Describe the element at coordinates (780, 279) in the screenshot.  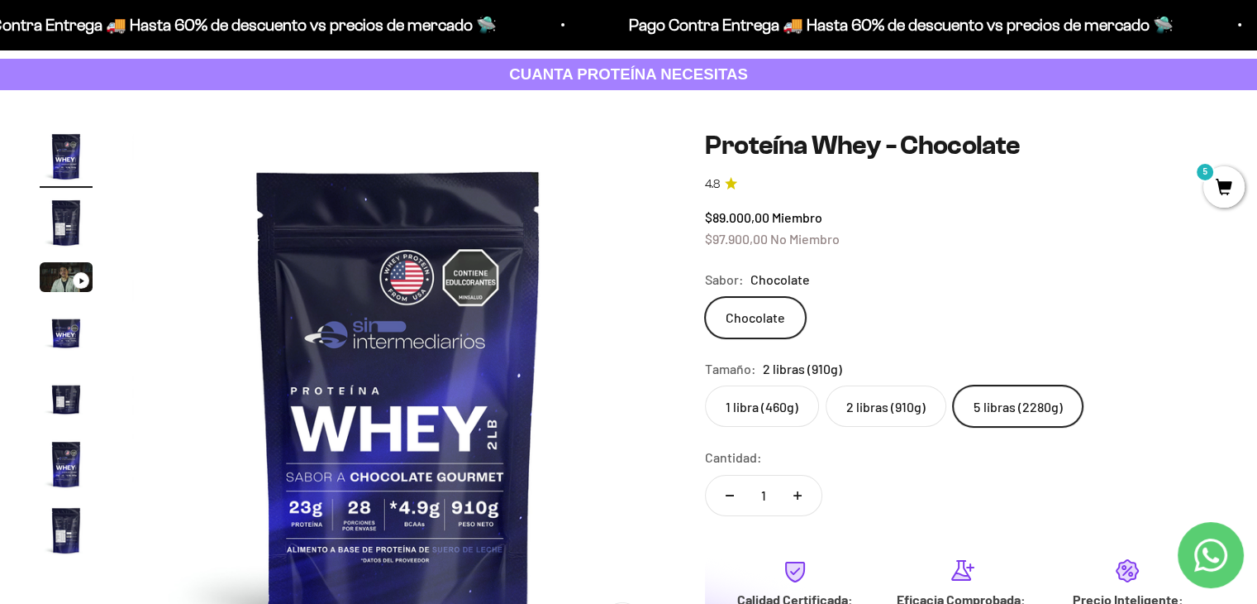
I see `span: Chocolate` at that location.